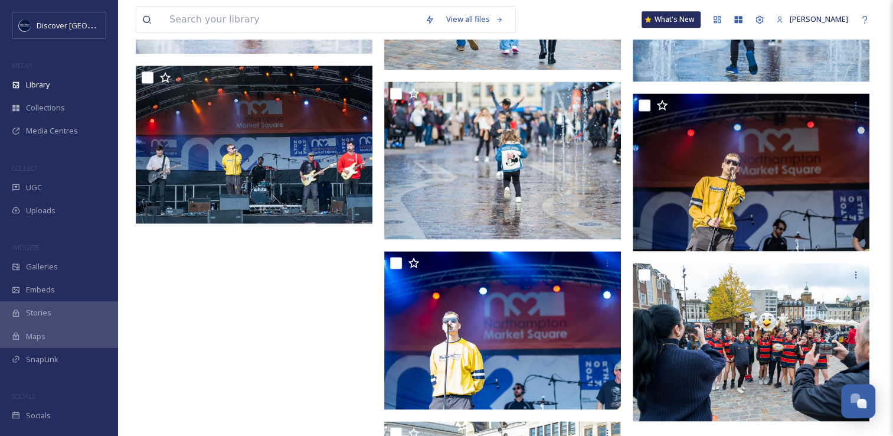  What do you see at coordinates (42, 359) in the screenshot?
I see `span: SnapLink` at bounding box center [42, 359].